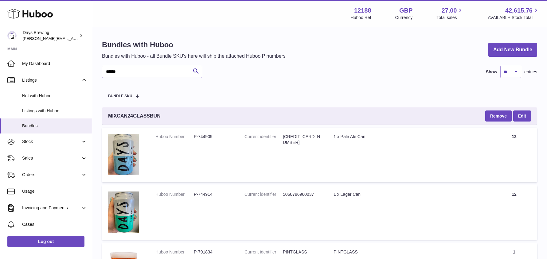 The height and width of the screenshot is (259, 547). I want to click on span: Bundles, so click(55, 126).